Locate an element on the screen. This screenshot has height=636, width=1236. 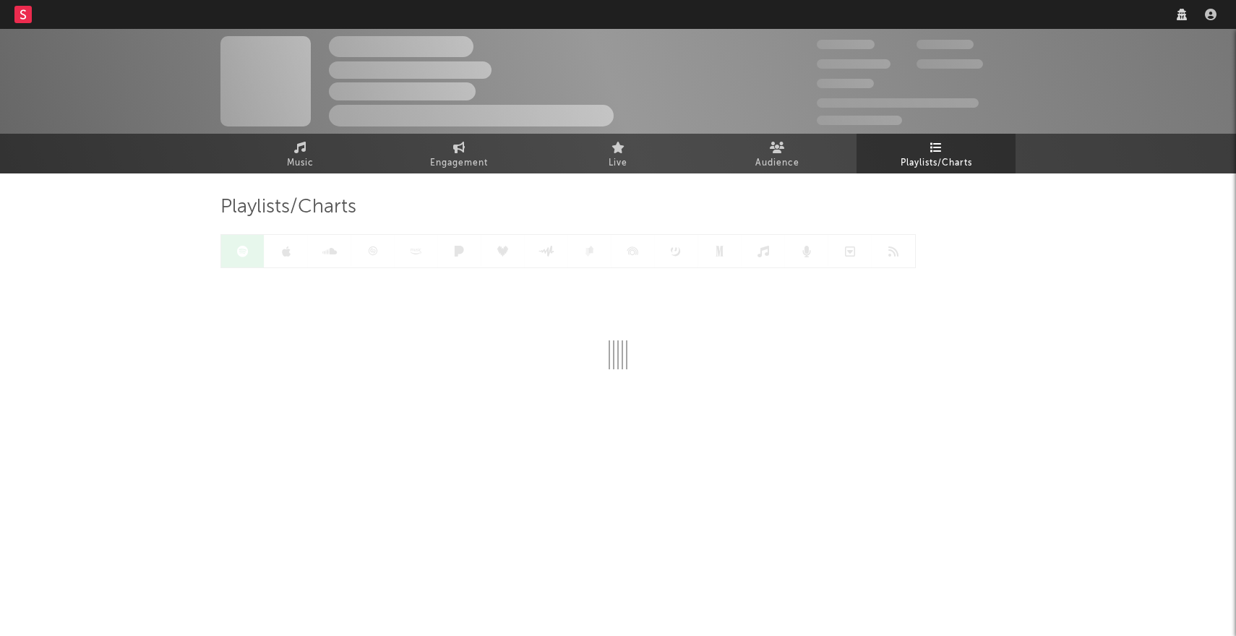
a: Engagement is located at coordinates (459, 153).